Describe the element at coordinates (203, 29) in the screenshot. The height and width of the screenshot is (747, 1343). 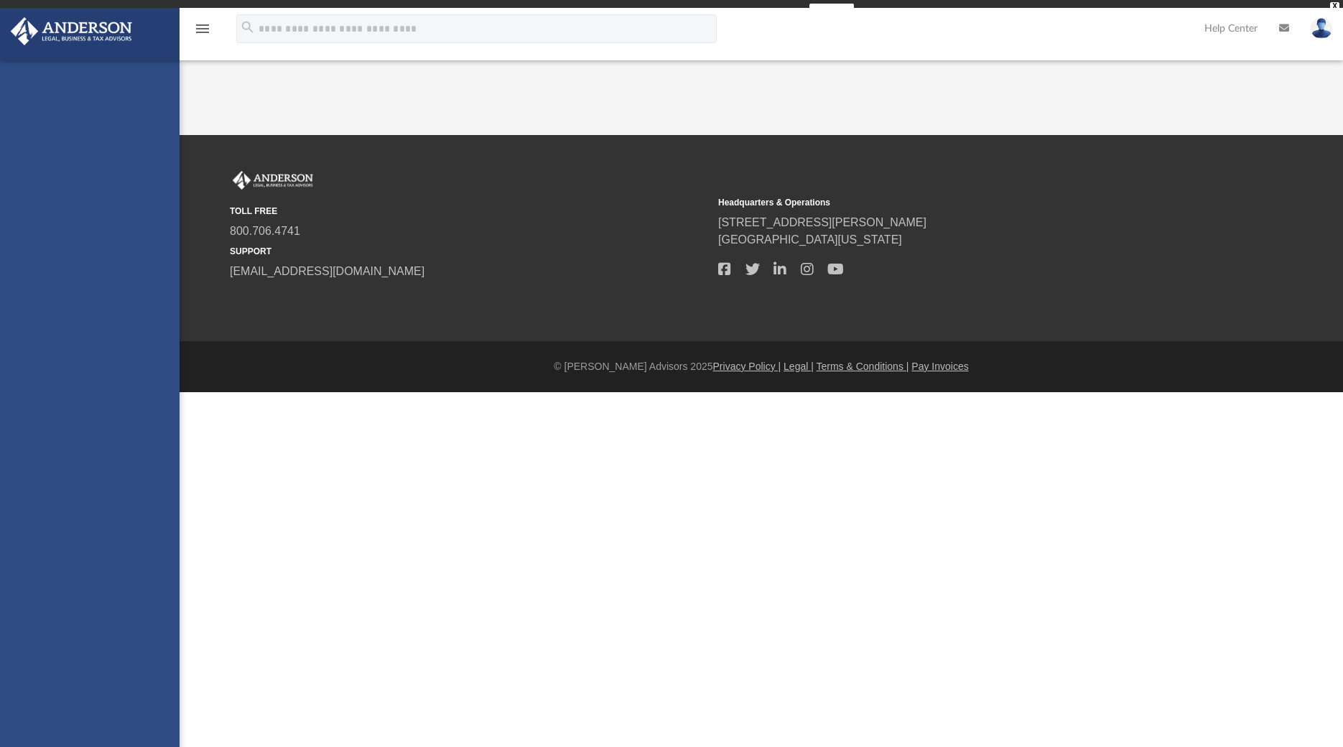
I see `i: menu` at that location.